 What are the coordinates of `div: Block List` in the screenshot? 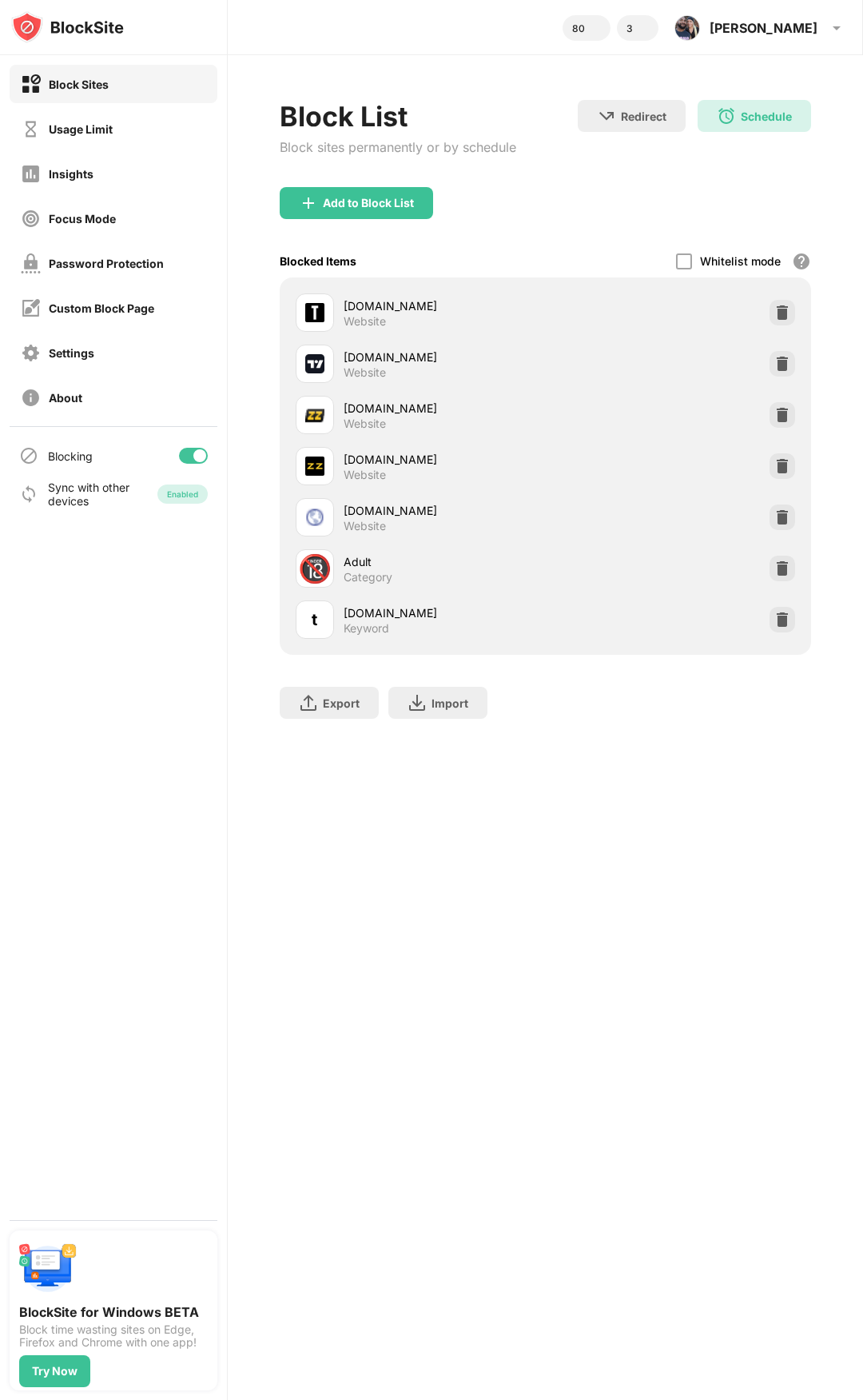 It's located at (399, 116).